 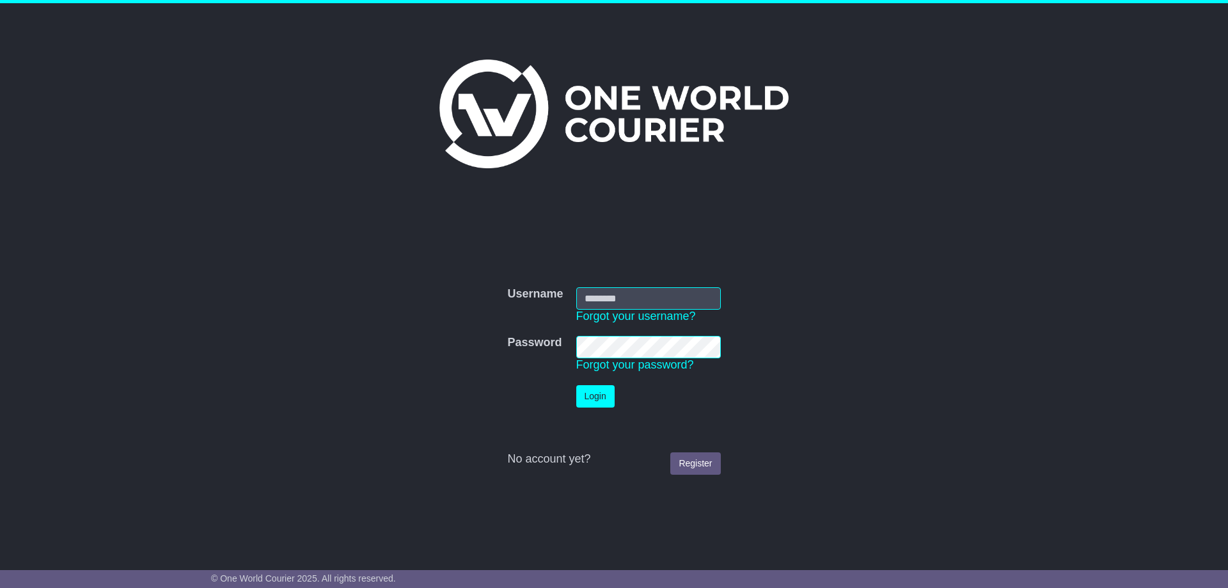 What do you see at coordinates (635, 364) in the screenshot?
I see `a: Forgot your password?` at bounding box center [635, 364].